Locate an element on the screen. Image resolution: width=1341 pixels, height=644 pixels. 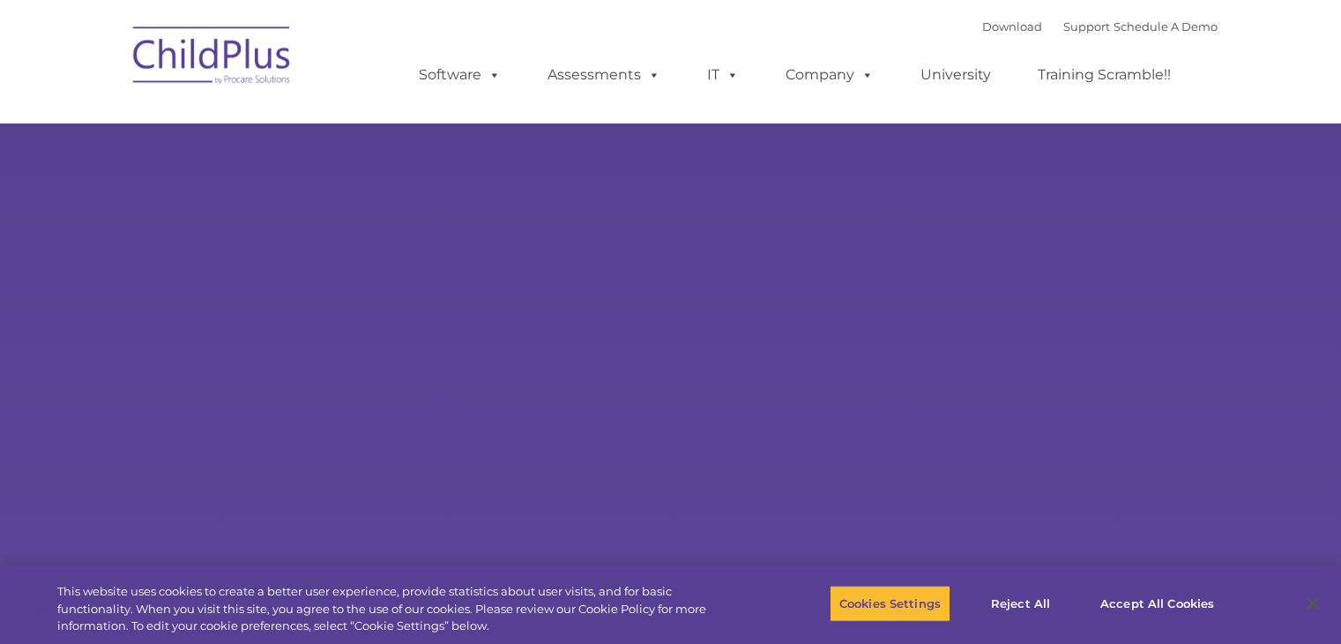
button: Close is located at coordinates (1313, 603).